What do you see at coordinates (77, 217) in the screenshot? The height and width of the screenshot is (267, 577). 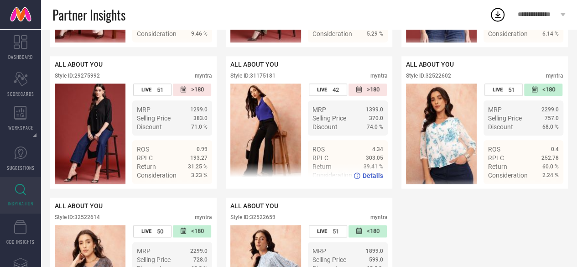 I see `div: Style ID: 32522614` at bounding box center [77, 217].